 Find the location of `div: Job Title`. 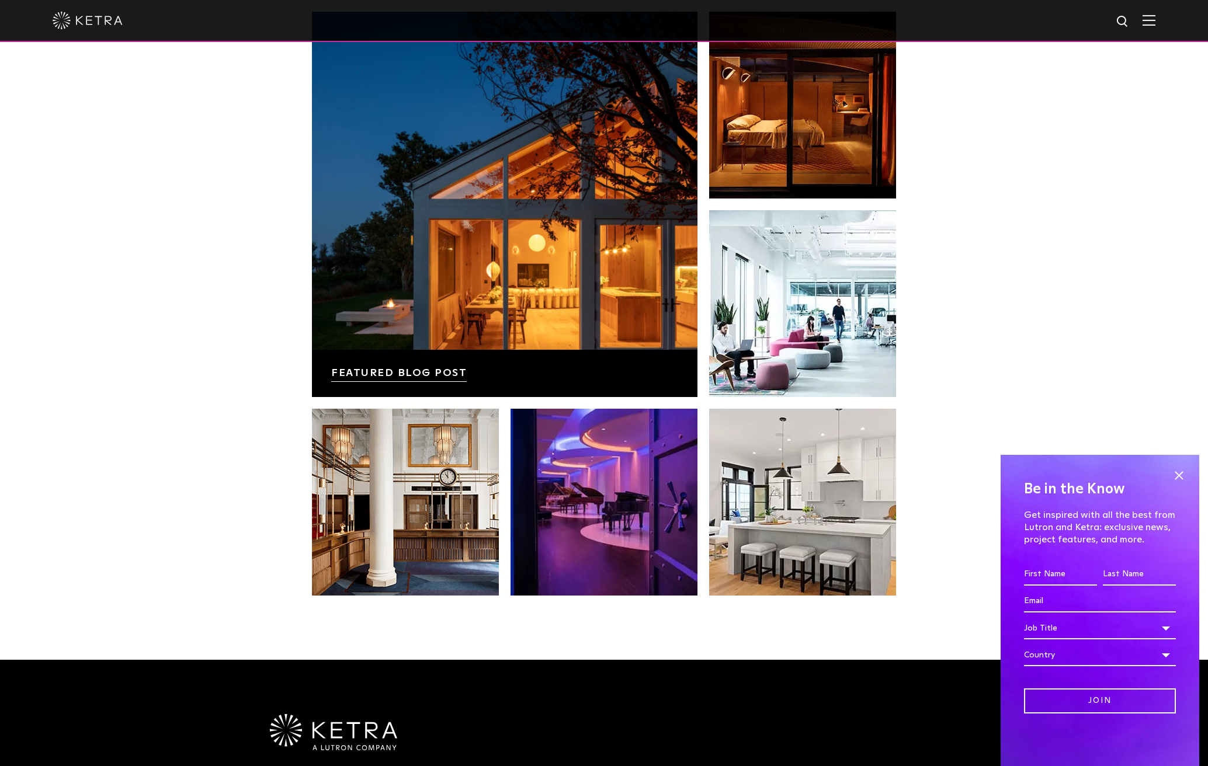

div: Job Title is located at coordinates (1100, 628).